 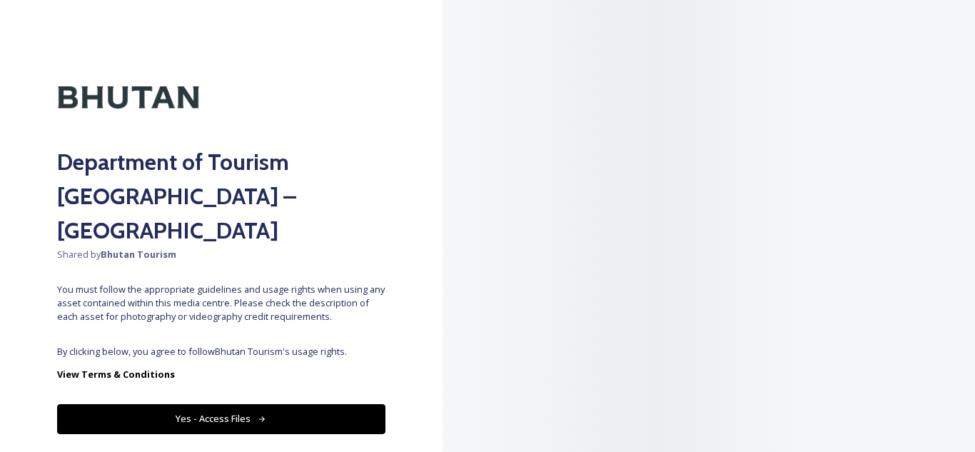 What do you see at coordinates (221, 303) in the screenshot?
I see `span: You must follow the appropriate guidelines and usage rights when using any asset contained within...` at bounding box center [221, 303].